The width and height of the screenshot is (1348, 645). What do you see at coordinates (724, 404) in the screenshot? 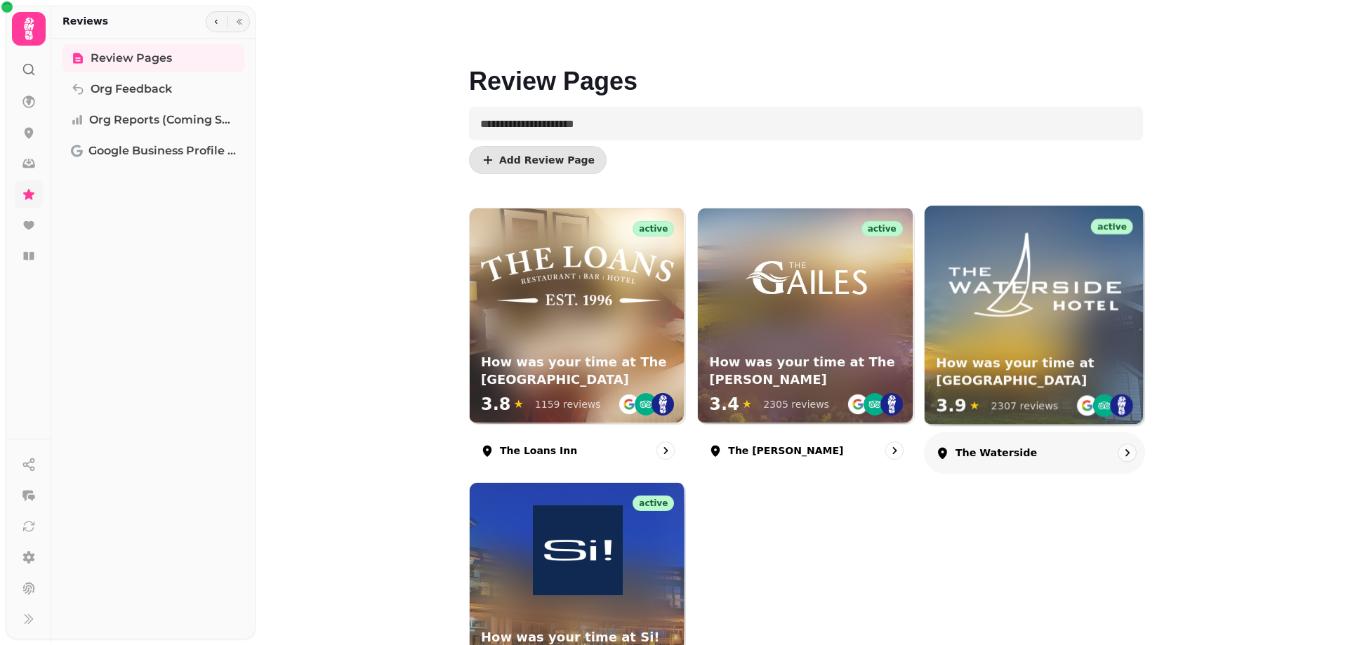
I see `span: 3.4` at bounding box center [724, 404].